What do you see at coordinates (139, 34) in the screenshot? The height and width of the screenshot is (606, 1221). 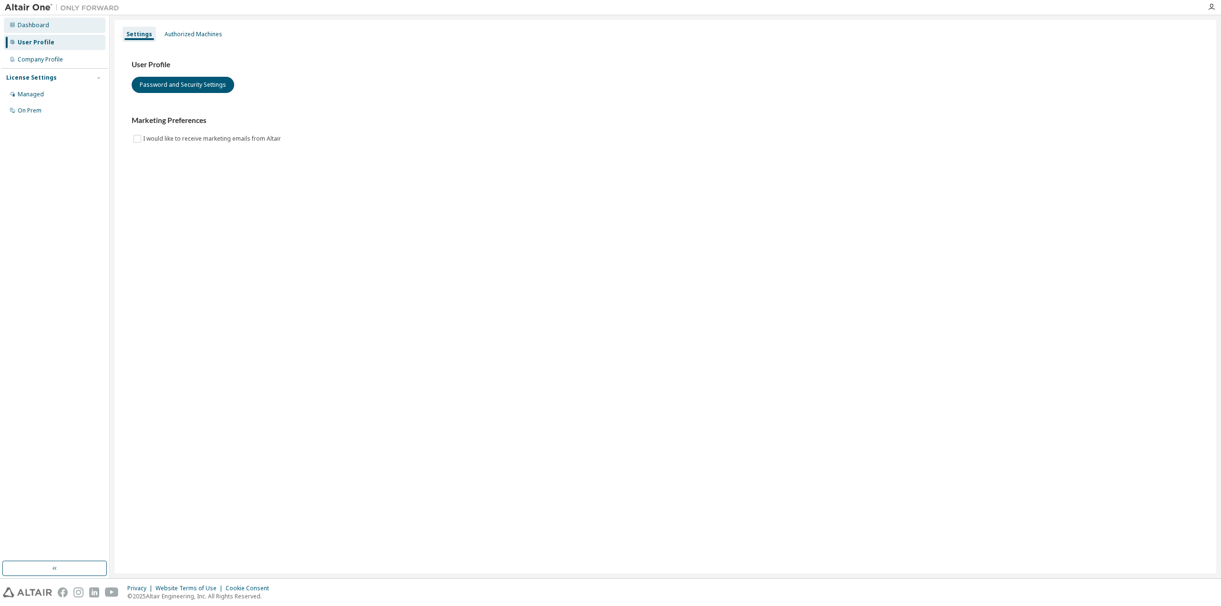 I see `div: Settings` at bounding box center [139, 34].